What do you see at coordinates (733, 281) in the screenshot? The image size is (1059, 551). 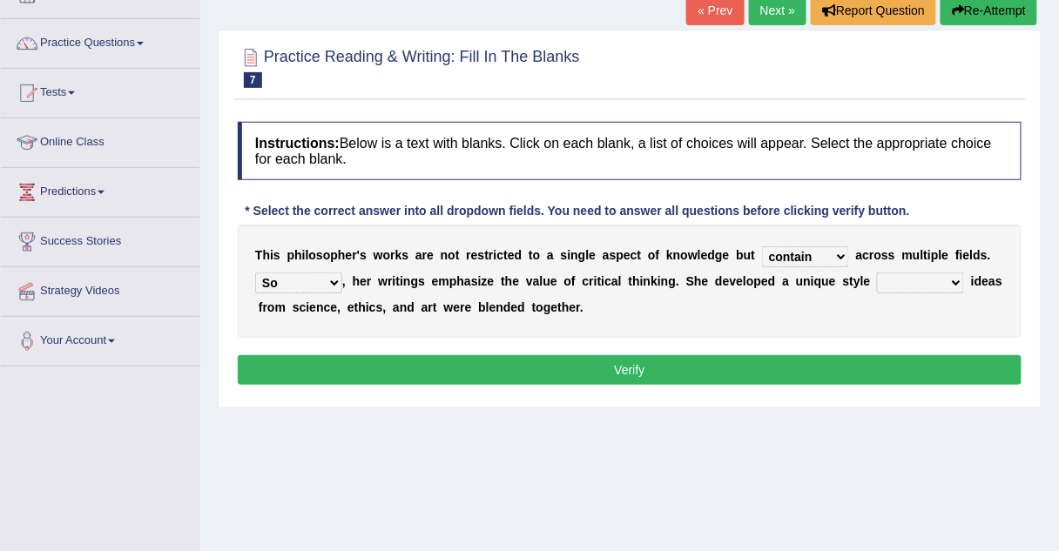 I see `b: v` at bounding box center [733, 281].